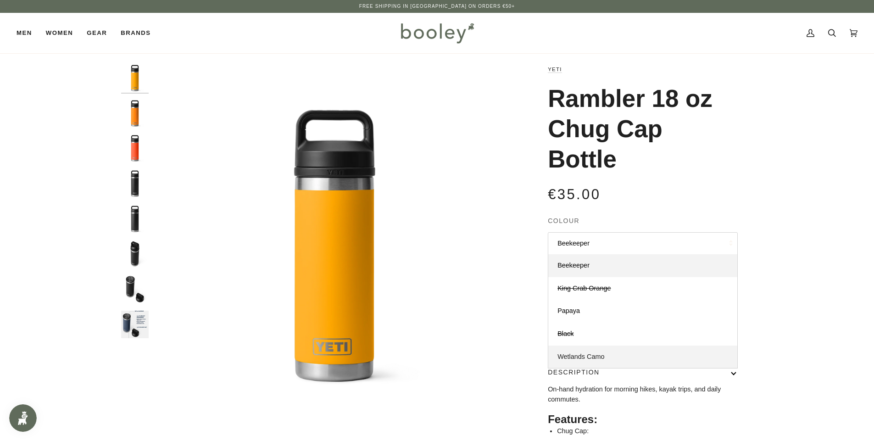 This screenshot has height=441, width=874. I want to click on img: Yeti Rambler 18 oz Chug Cap Bottle - Booley Galway, so click(135, 324).